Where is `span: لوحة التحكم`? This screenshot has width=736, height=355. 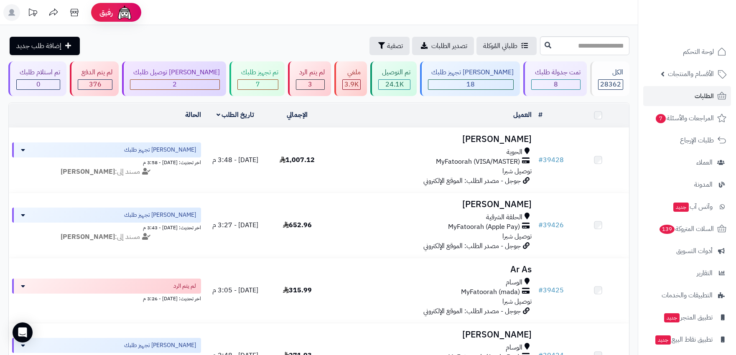
span: لوحة التحكم is located at coordinates (699, 52).